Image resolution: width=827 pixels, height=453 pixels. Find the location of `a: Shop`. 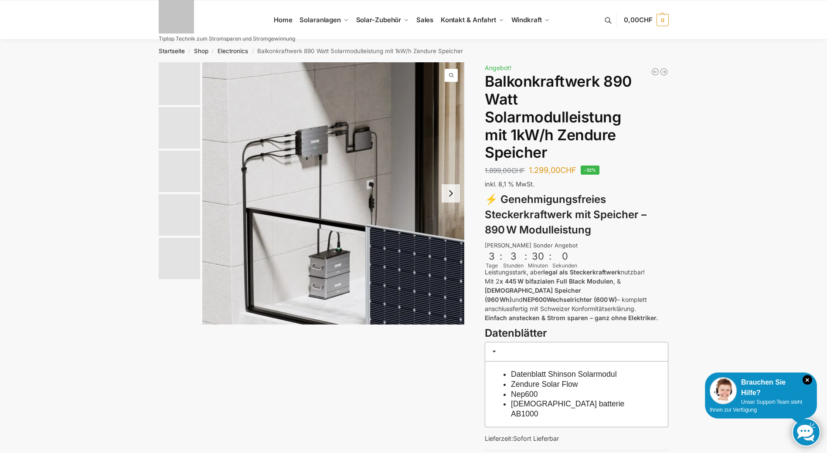

a: Shop is located at coordinates (201, 51).